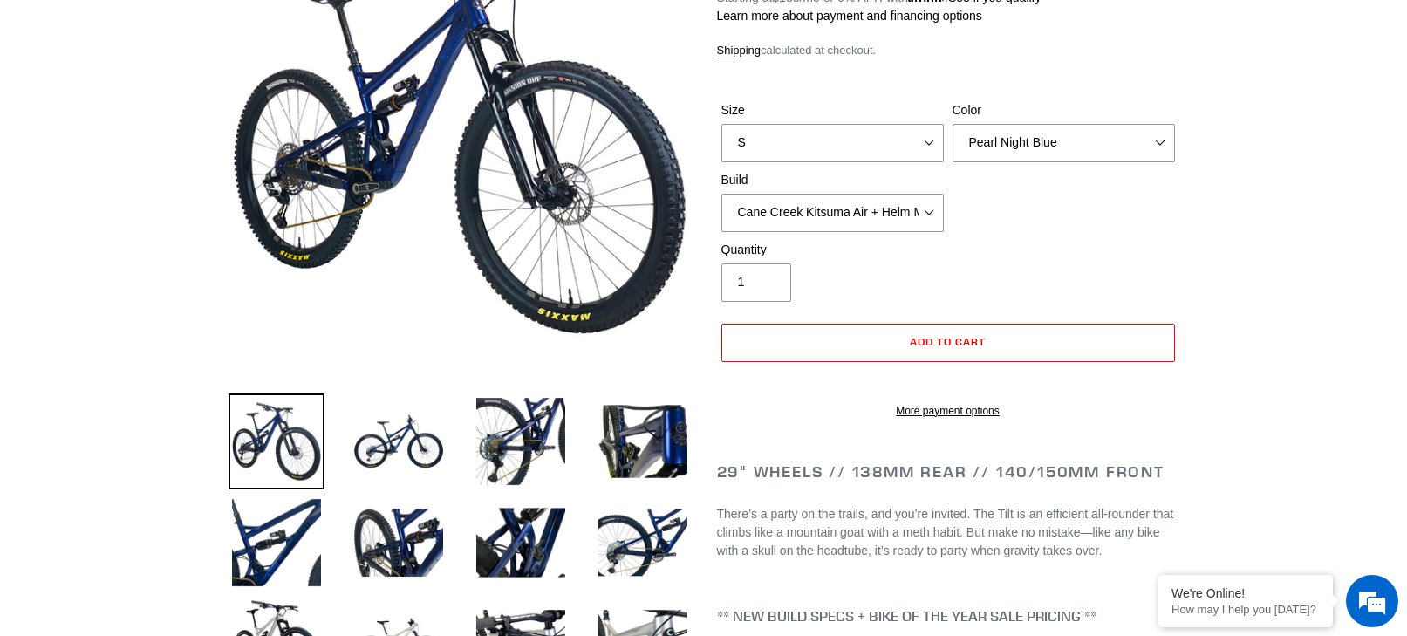 The height and width of the screenshot is (636, 1407). I want to click on h4: ** NEW BUILD SPECS + BIKE OF THE YEAR SALE PRICING **, so click(949, 616).